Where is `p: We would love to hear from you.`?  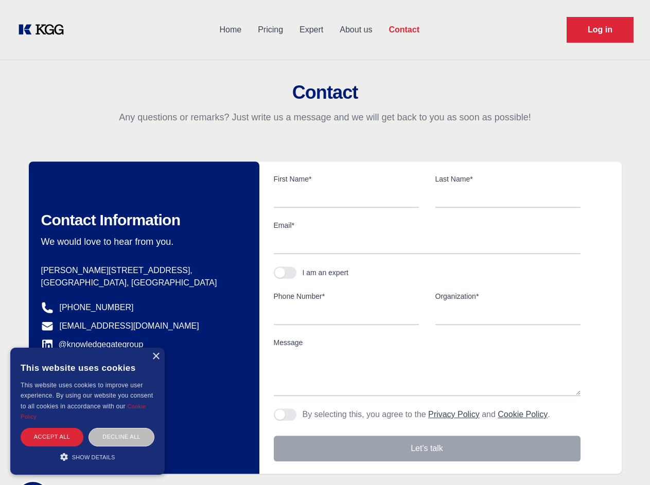
p: We would love to hear from you. is located at coordinates (142, 242).